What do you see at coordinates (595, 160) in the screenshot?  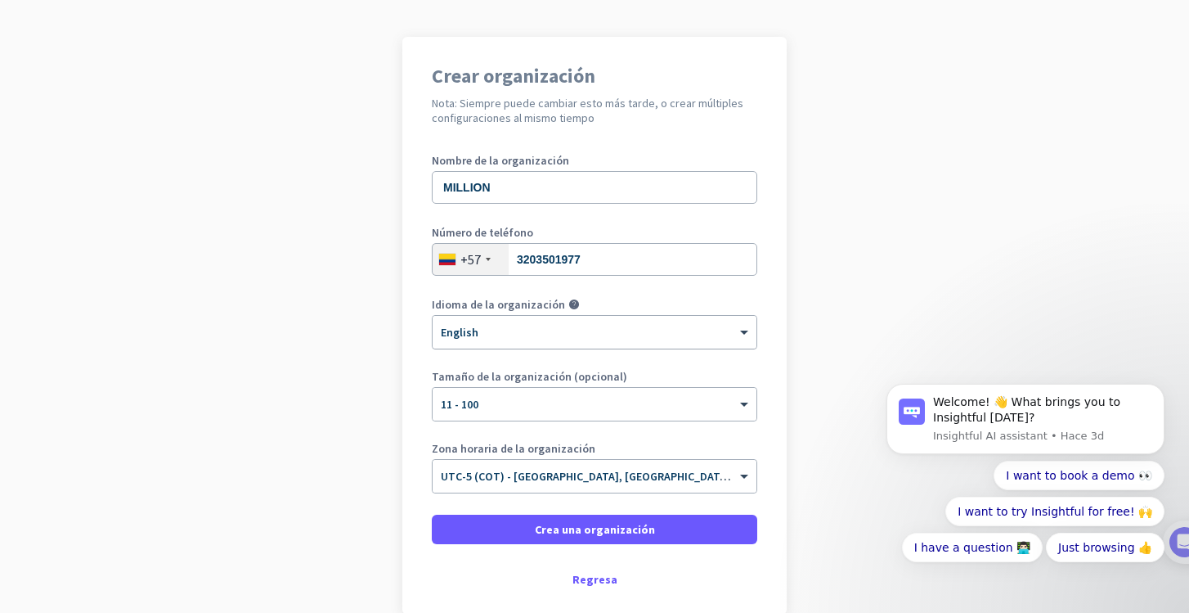 I see `label: Nombre de la organización` at bounding box center [595, 160].